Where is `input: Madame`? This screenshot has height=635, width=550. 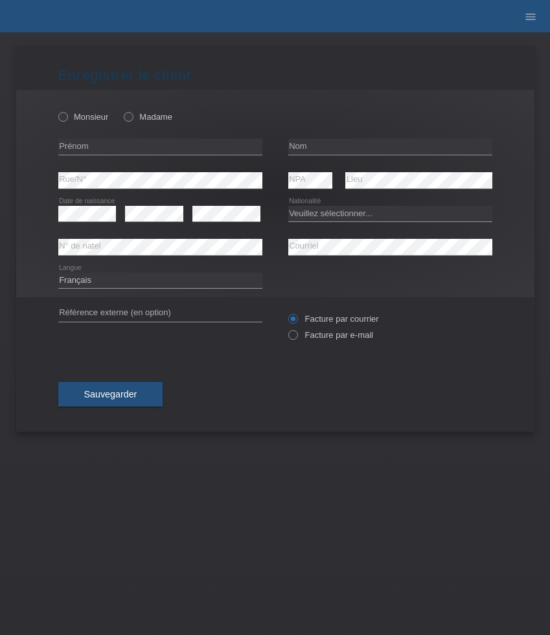
input: Madame is located at coordinates (128, 116).